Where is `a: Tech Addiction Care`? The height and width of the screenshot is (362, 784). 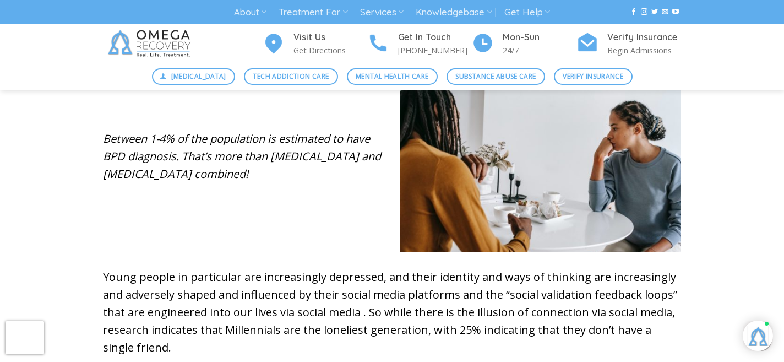 a: Tech Addiction Care is located at coordinates (291, 77).